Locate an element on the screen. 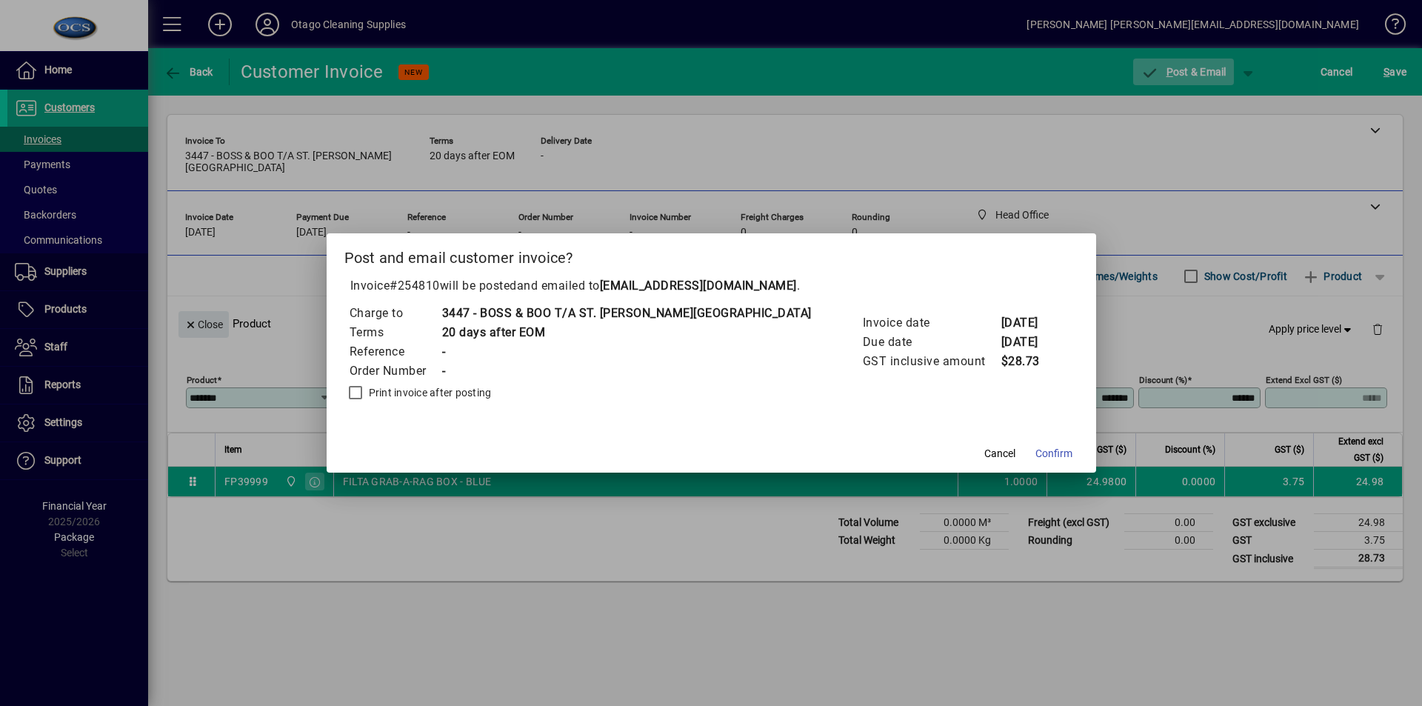  td: 20 days after EOM is located at coordinates (627, 333).